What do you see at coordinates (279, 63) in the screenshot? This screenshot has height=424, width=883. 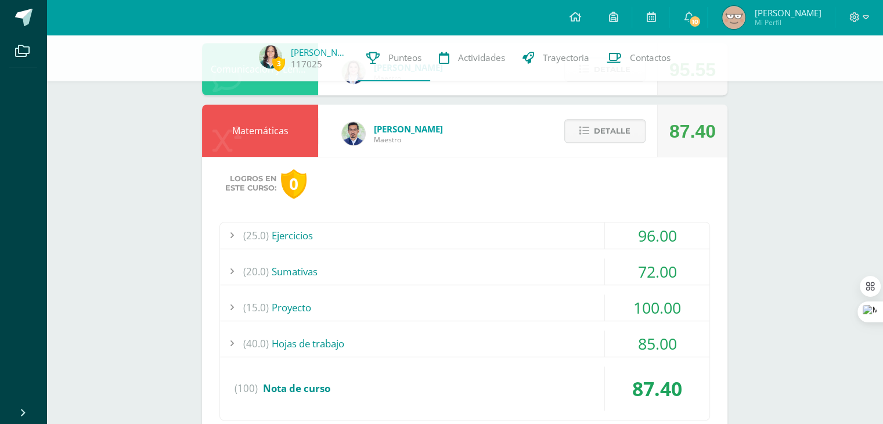 I see `span: 3` at bounding box center [279, 63].